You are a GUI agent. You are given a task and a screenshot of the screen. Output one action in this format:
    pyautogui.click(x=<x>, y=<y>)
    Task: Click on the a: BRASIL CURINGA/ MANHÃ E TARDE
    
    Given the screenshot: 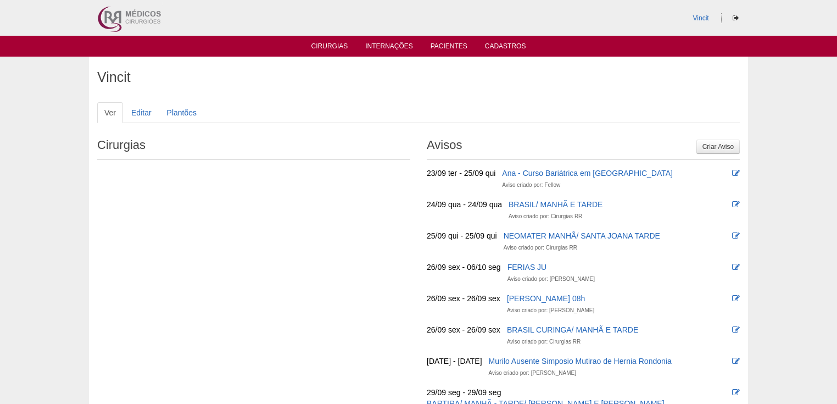 What is the action you would take?
    pyautogui.click(x=572, y=330)
    